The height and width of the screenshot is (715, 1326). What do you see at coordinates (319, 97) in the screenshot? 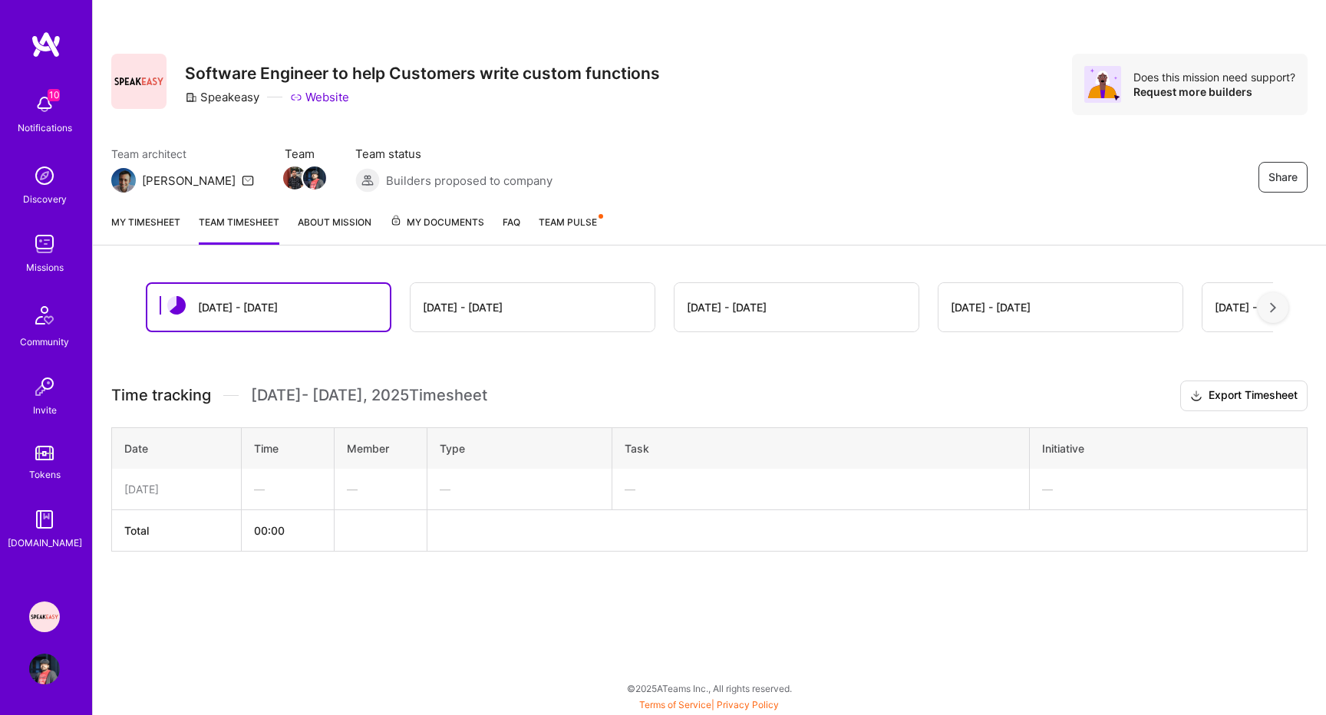
I see `a: Website` at bounding box center [319, 97].